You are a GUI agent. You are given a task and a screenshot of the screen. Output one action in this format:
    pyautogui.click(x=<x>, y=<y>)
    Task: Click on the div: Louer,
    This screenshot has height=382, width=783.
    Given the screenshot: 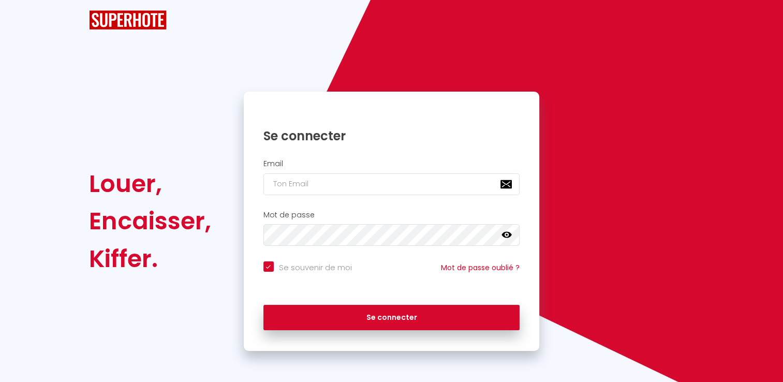 What is the action you would take?
    pyautogui.click(x=150, y=184)
    